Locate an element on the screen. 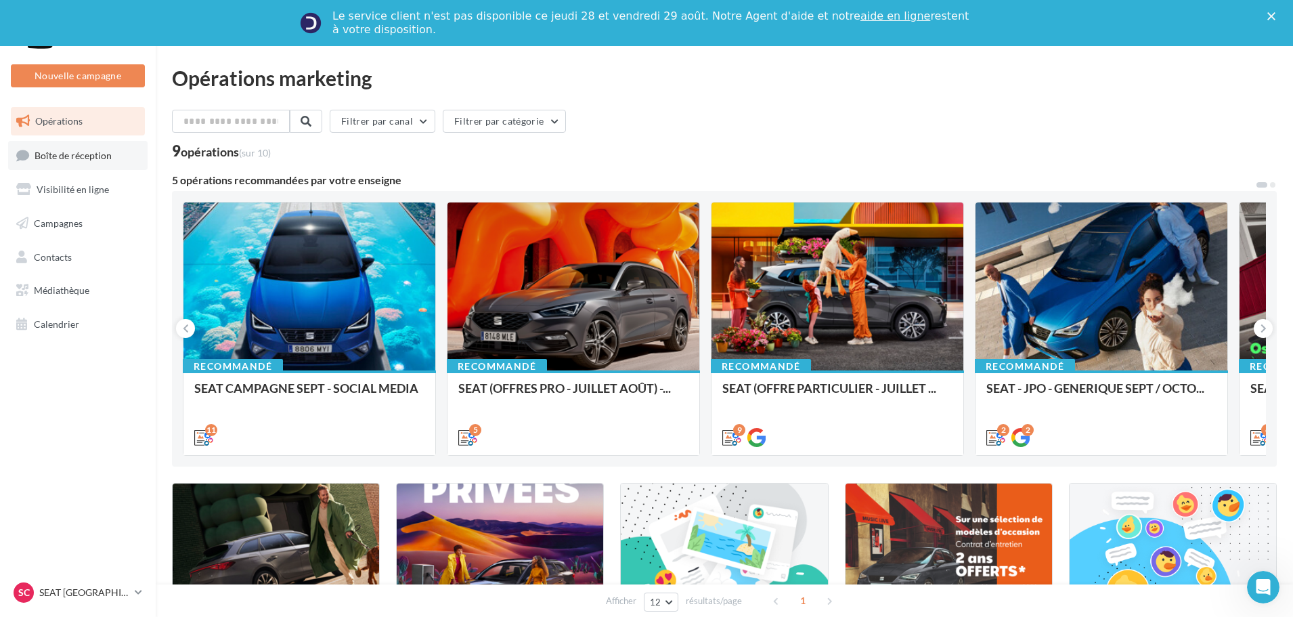 This screenshot has height=617, width=1293. span: SEAT - JPO - GENERIQUE SEPT / OCTO... is located at coordinates (1095, 388).